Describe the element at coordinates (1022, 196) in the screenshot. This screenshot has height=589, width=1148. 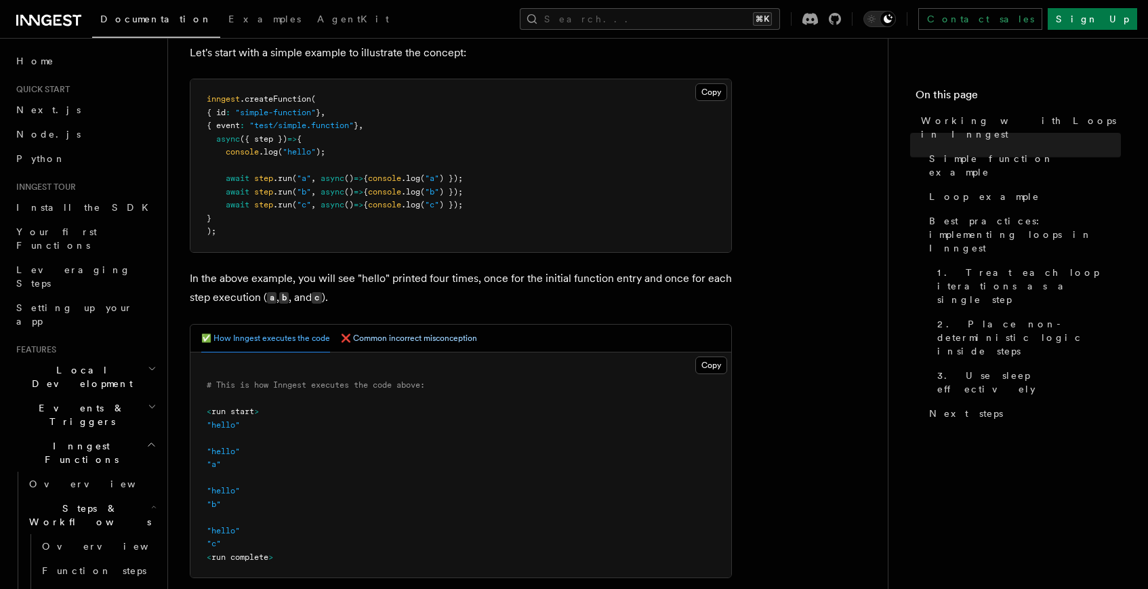
I see `a: Loop example` at that location.